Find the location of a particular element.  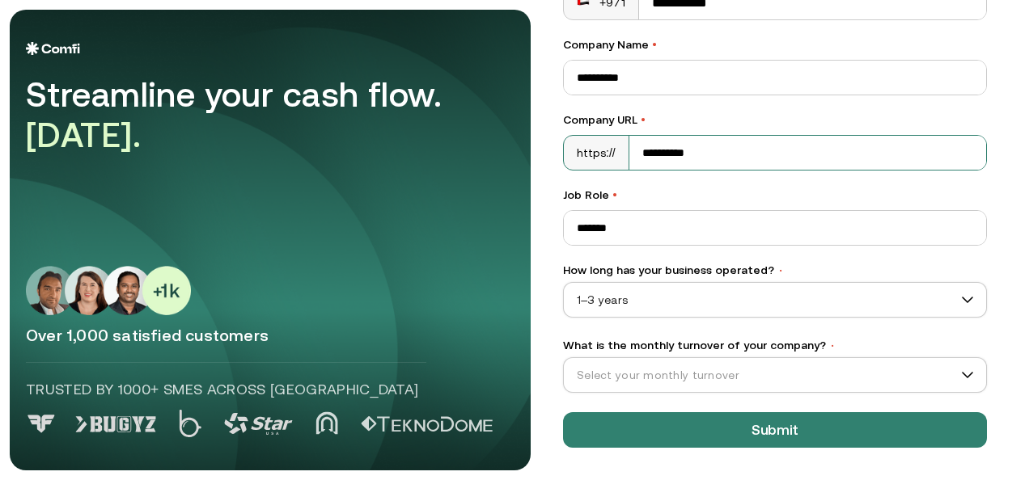

img: Logo 0 is located at coordinates (41, 424).